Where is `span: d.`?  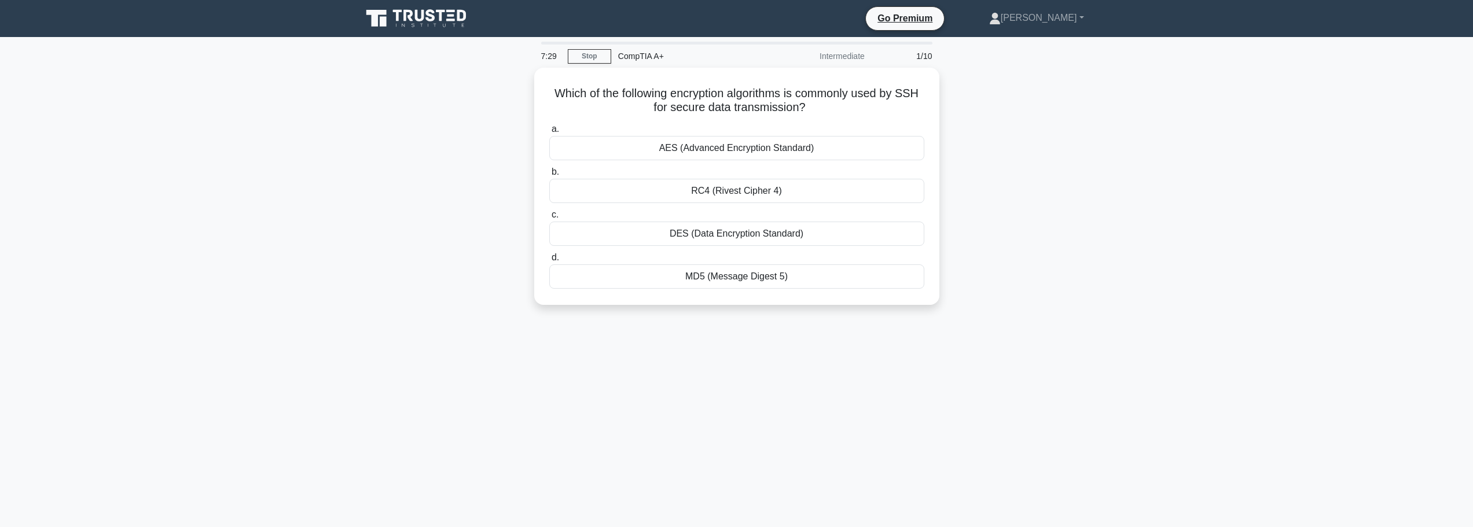
span: d. is located at coordinates (555, 257).